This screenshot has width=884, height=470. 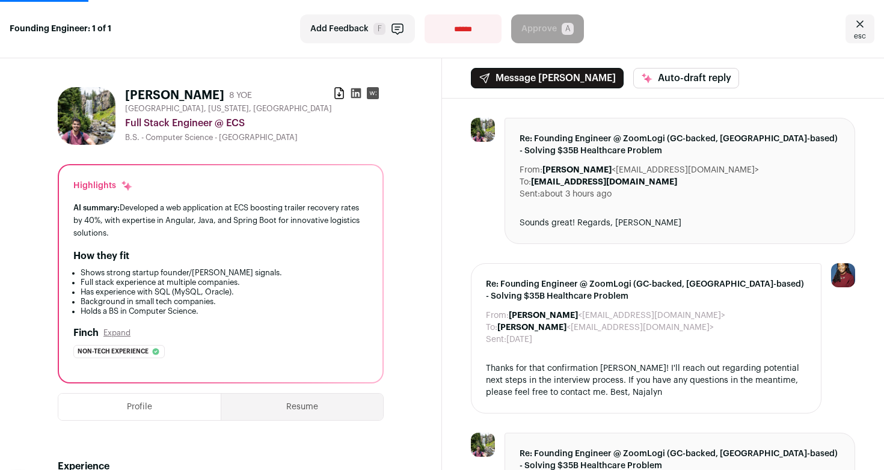 What do you see at coordinates (302, 407) in the screenshot?
I see `button: Resume` at bounding box center [302, 407].